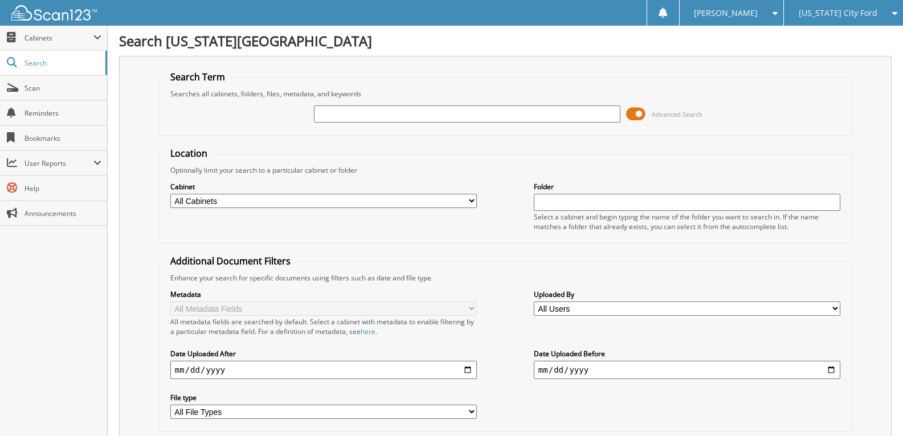 This screenshot has width=903, height=436. I want to click on span: Scan, so click(63, 88).